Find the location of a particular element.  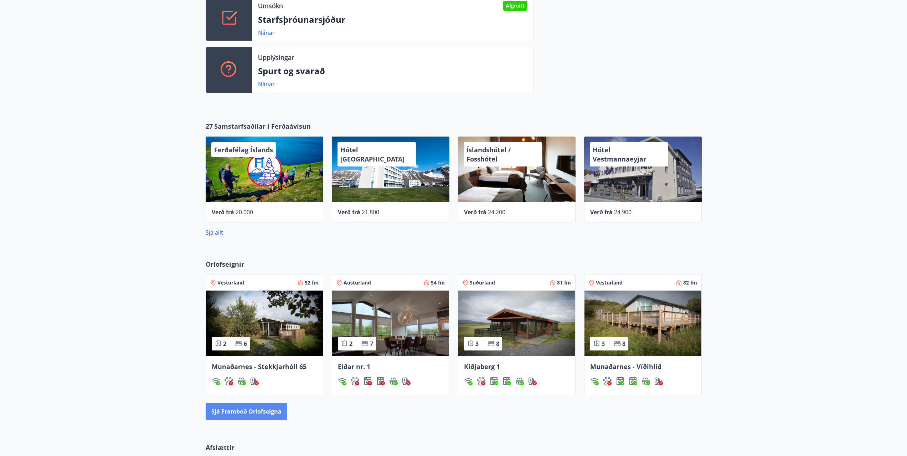

span: 21.800 is located at coordinates (370, 212).